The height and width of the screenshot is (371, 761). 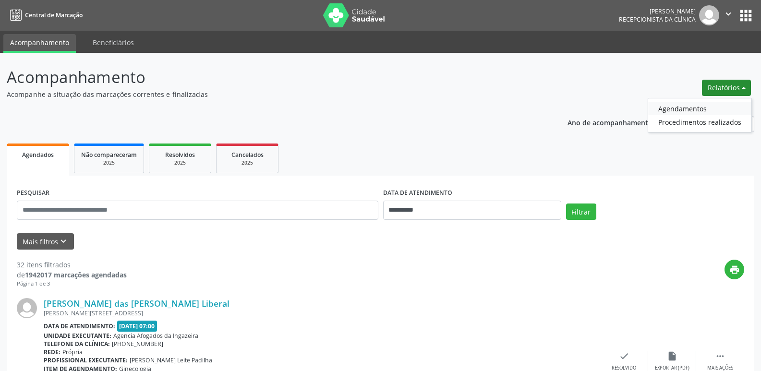 I want to click on b: Profissional executante:, so click(x=85, y=360).